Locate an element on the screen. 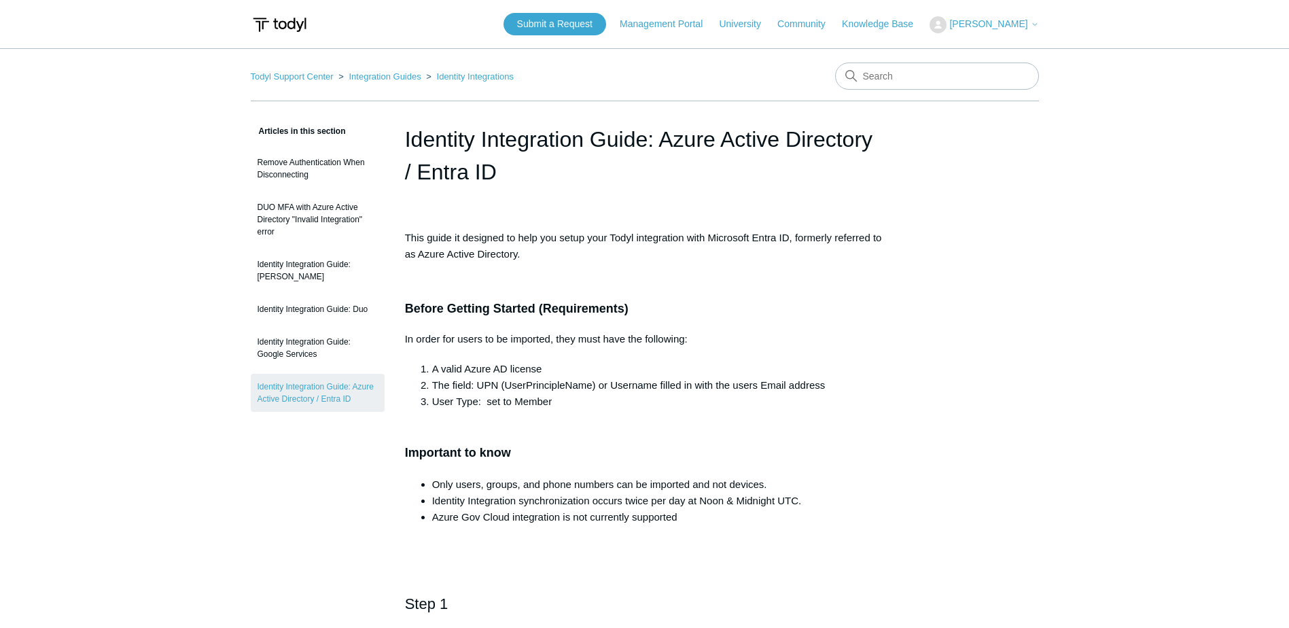  a: Identity Integration Guide: Duo is located at coordinates (317, 309).